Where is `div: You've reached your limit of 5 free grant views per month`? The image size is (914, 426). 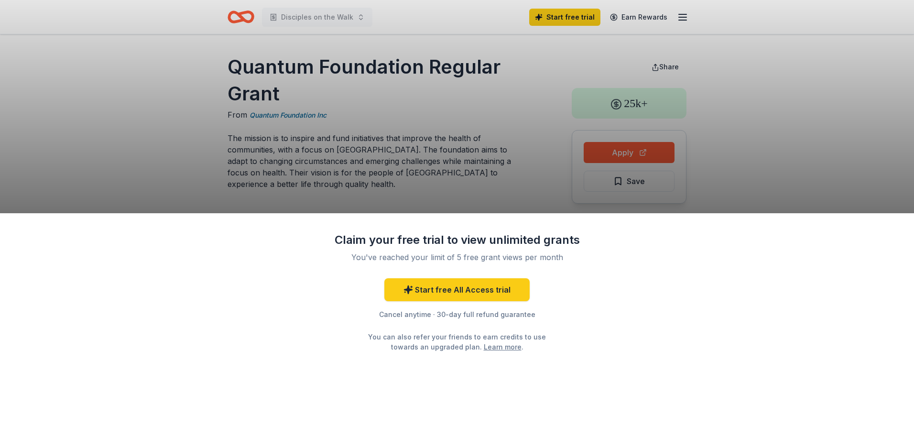
div: You've reached your limit of 5 free grant views per month is located at coordinates (457, 257).